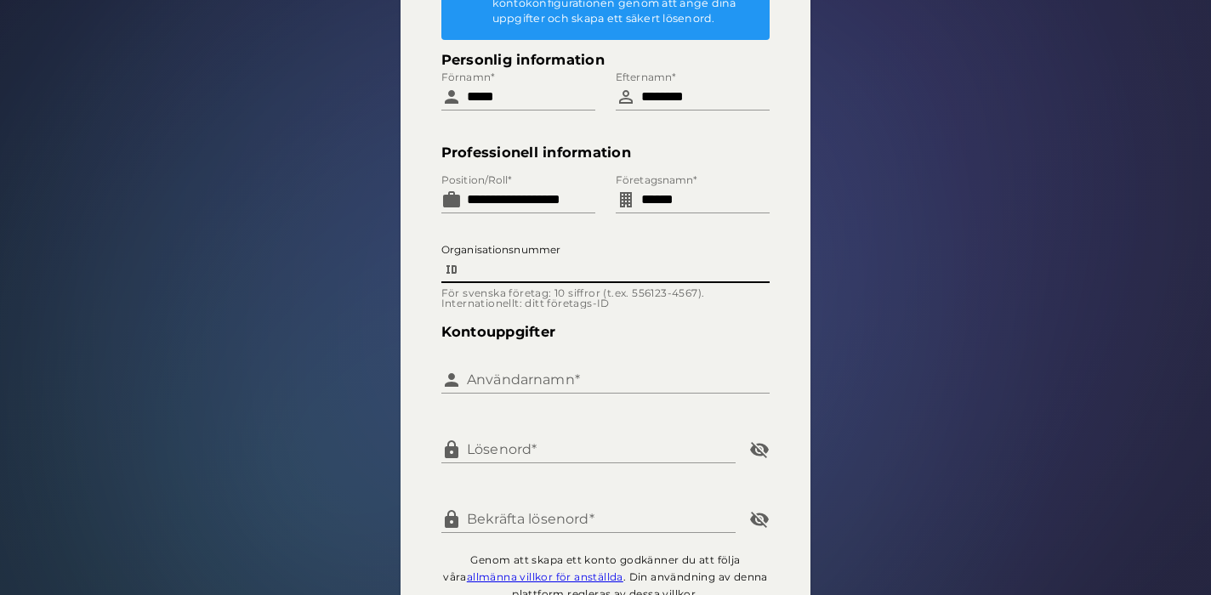 The width and height of the screenshot is (1211, 595). Describe the element at coordinates (573, 298) in the screenshot. I see `font: För svenska företag: 10 siffror (t.ex. 556123-4567). Internationellt: ditt företags-ID` at that location.